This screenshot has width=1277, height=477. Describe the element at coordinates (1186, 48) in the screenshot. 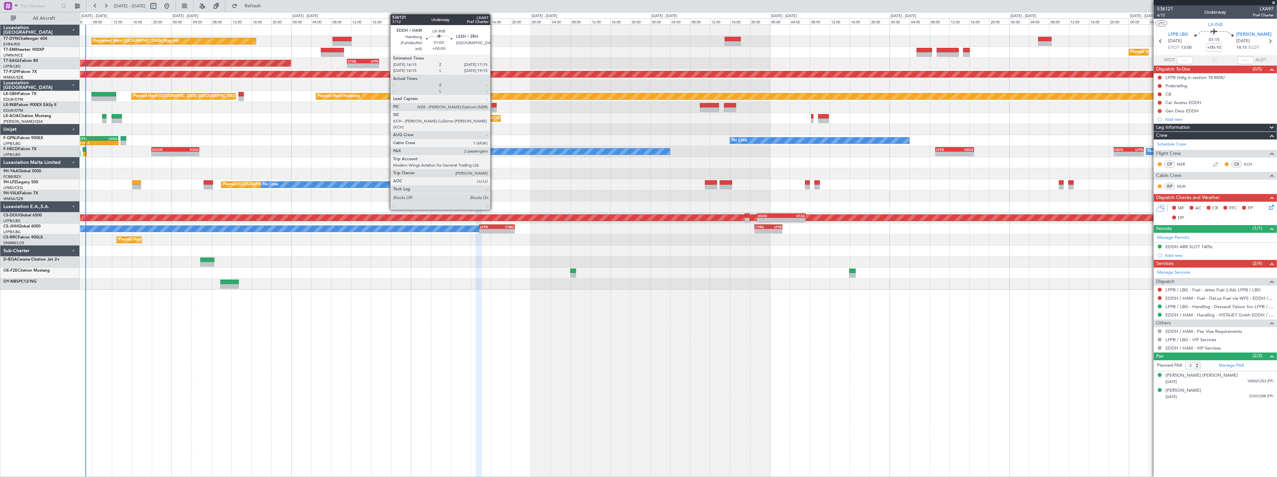

I see `span: 13:00` at that location.